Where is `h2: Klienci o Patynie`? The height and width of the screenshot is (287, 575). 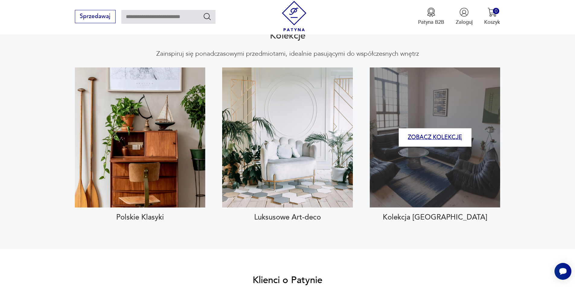 h2: Klienci o Patynie is located at coordinates (287, 281).